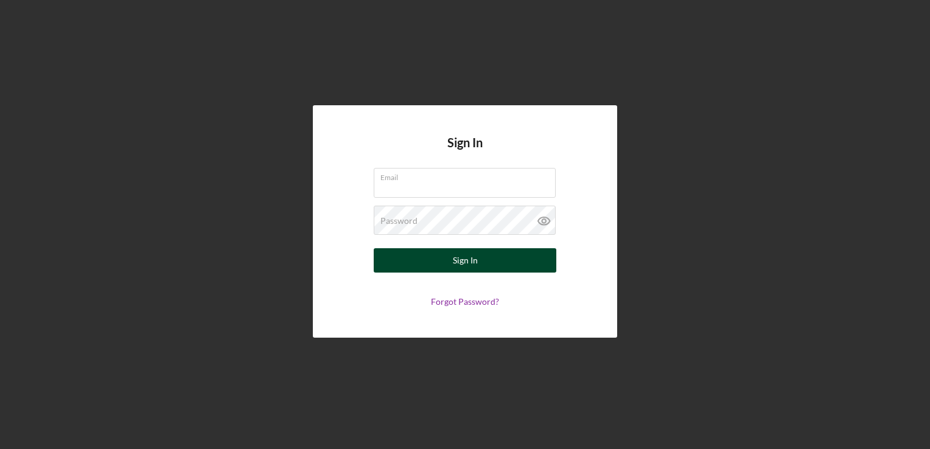 Image resolution: width=930 pixels, height=449 pixels. What do you see at coordinates (398, 221) in the screenshot?
I see `label: Password` at bounding box center [398, 221].